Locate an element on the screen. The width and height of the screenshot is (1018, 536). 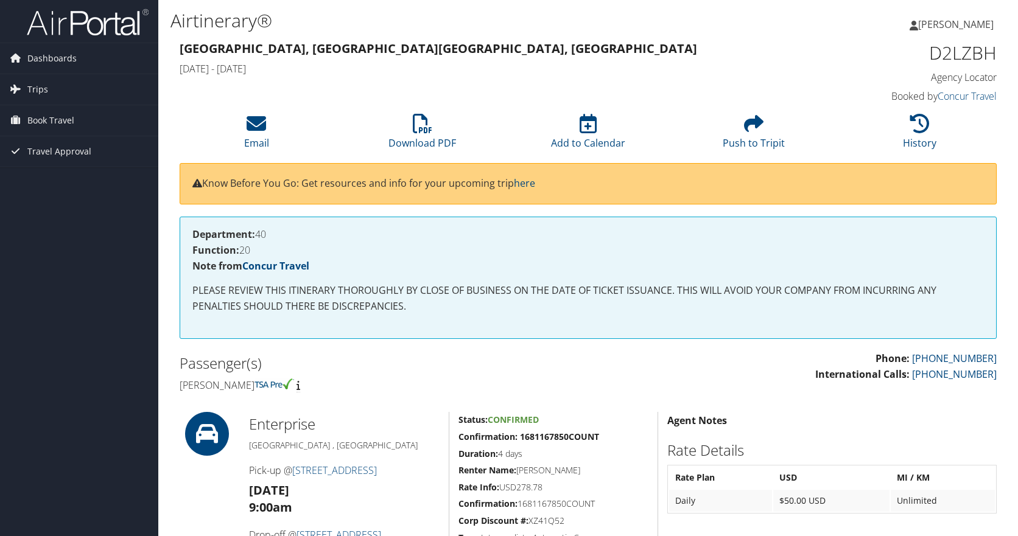
h5: USD278.78 is located at coordinates (554, 488).